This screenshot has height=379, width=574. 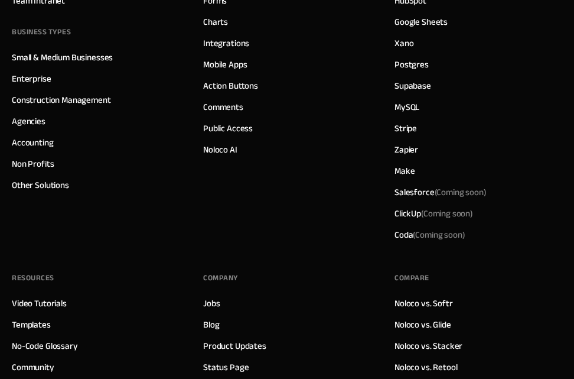 What do you see at coordinates (428, 345) in the screenshot?
I see `a: Noloco vs. Stacker` at bounding box center [428, 345].